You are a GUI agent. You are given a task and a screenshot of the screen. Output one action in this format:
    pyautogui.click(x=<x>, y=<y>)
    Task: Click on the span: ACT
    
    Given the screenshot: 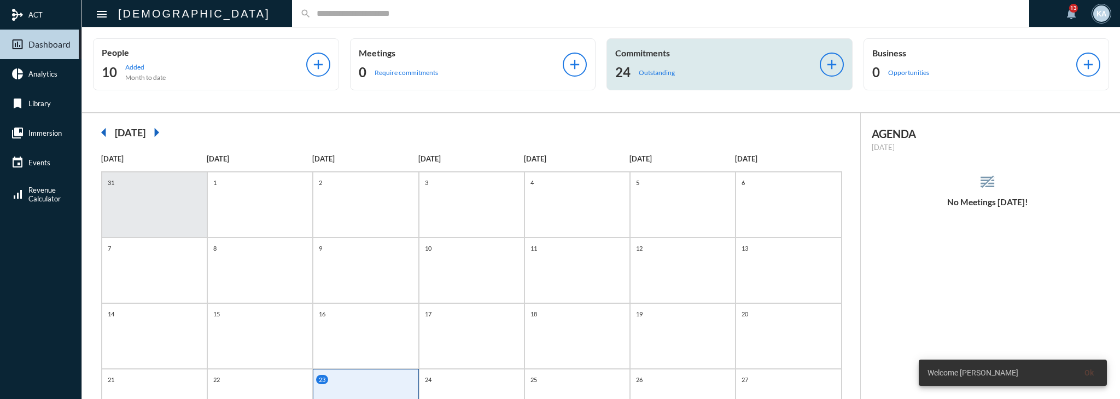 What is the action you would take?
    pyautogui.click(x=36, y=15)
    